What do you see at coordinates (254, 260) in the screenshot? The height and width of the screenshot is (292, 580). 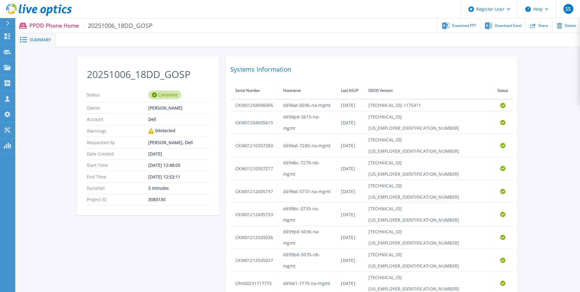 I see `td: CKM01212505037` at bounding box center [254, 260].